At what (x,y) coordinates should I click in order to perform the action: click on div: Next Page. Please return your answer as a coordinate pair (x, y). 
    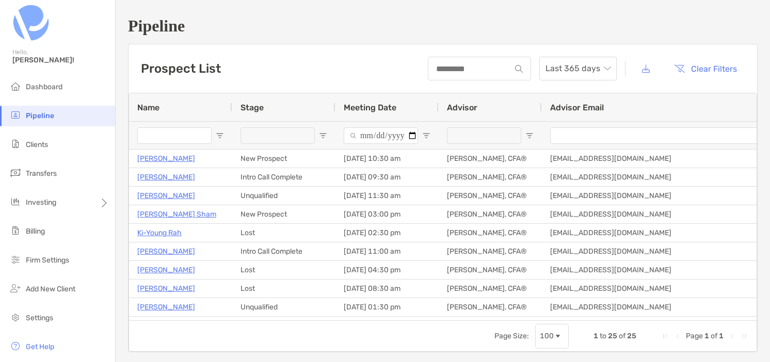
    Looking at the image, I should click on (731, 336).